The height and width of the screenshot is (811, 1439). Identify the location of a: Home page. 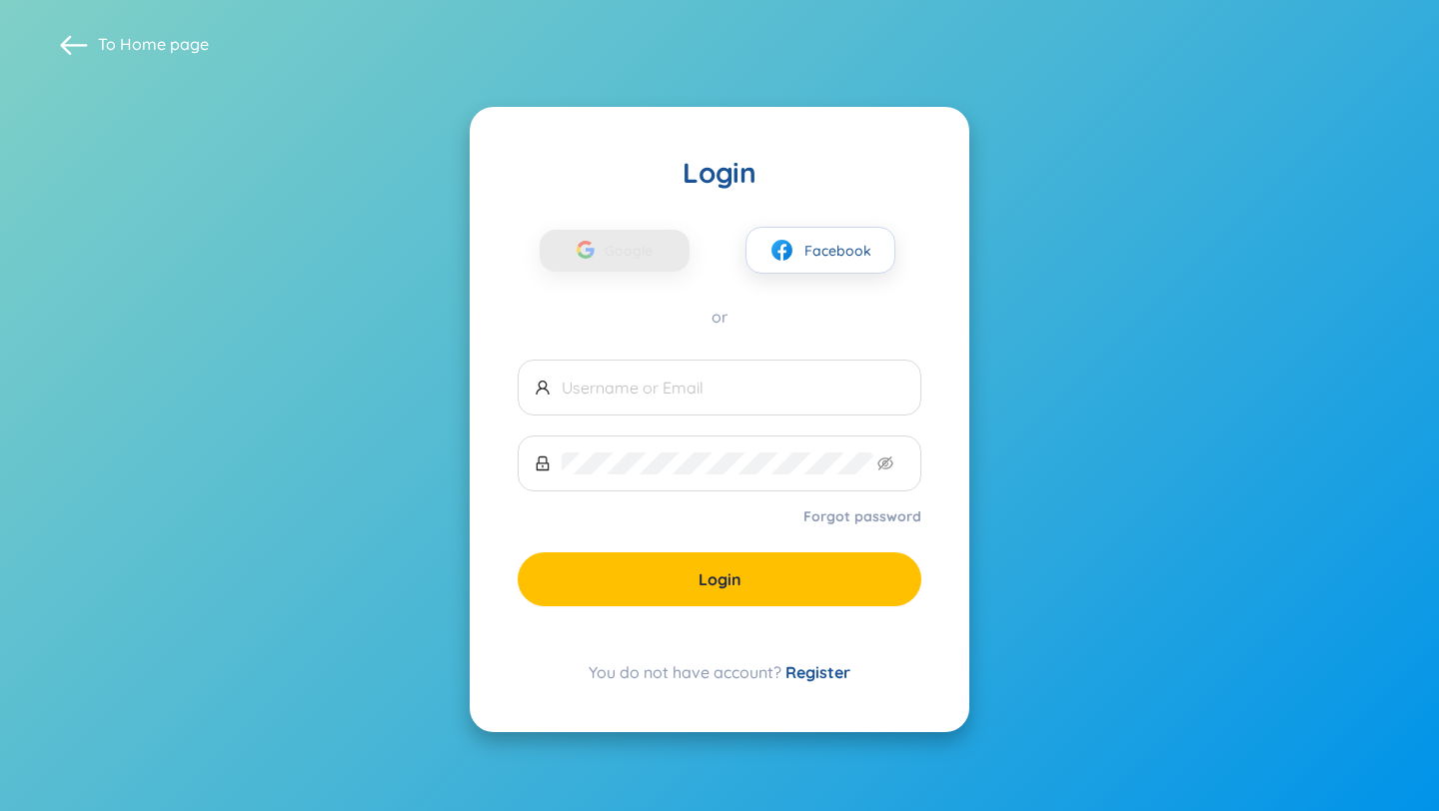
(164, 44).